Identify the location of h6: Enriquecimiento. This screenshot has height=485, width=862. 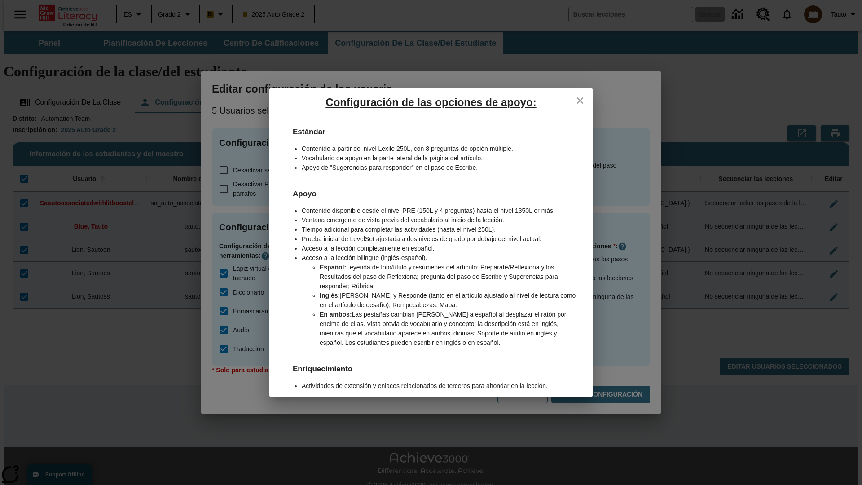
(431, 364).